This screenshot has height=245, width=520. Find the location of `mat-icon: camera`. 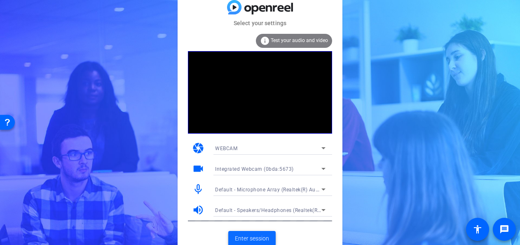

mat-icon: camera is located at coordinates (198, 148).